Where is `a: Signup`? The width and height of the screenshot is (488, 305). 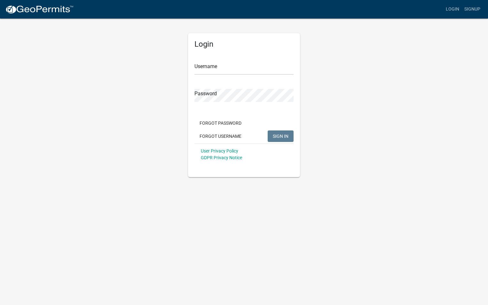 a: Signup is located at coordinates (472, 9).